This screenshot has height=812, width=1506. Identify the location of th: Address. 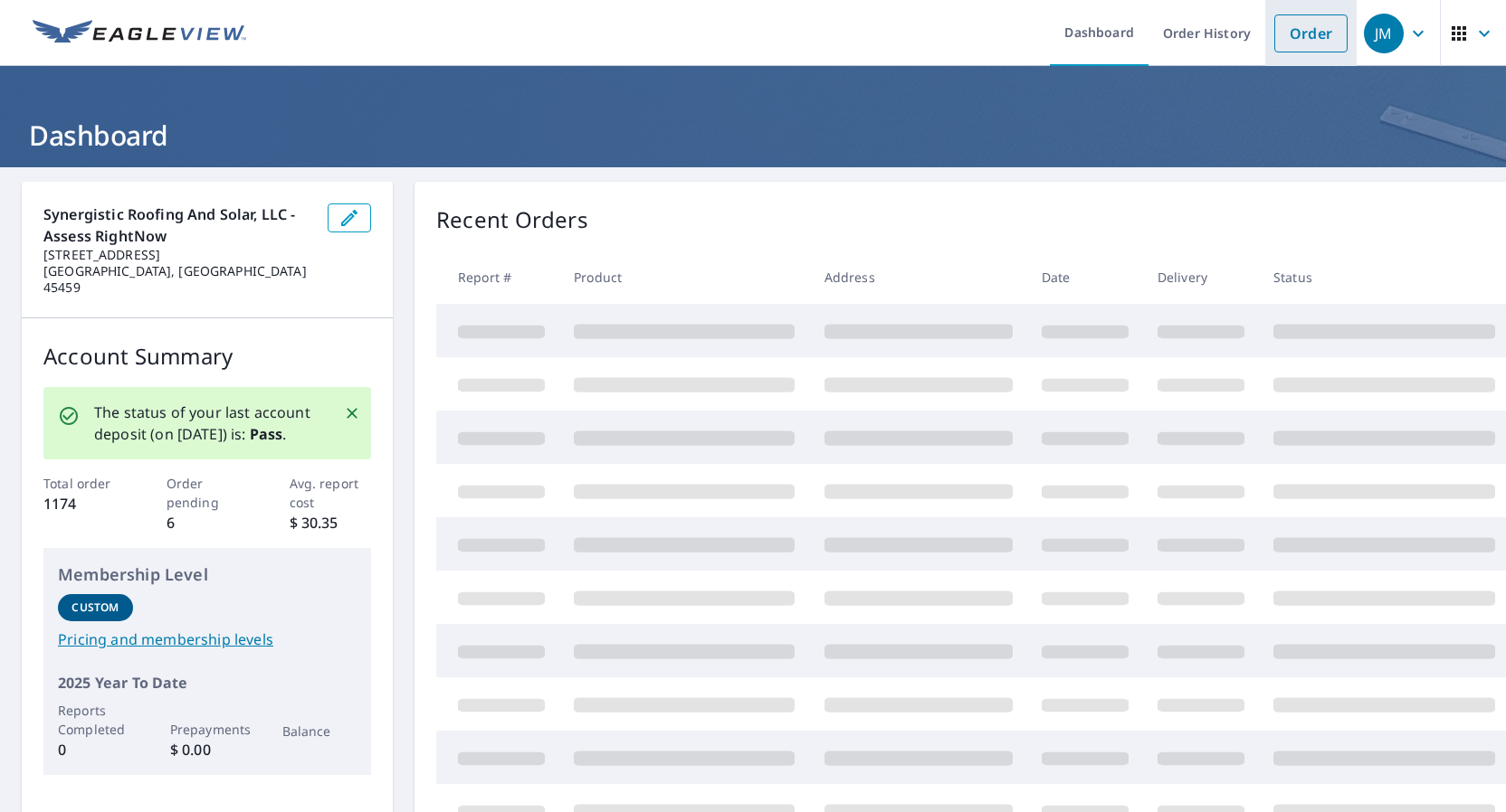
(919, 277).